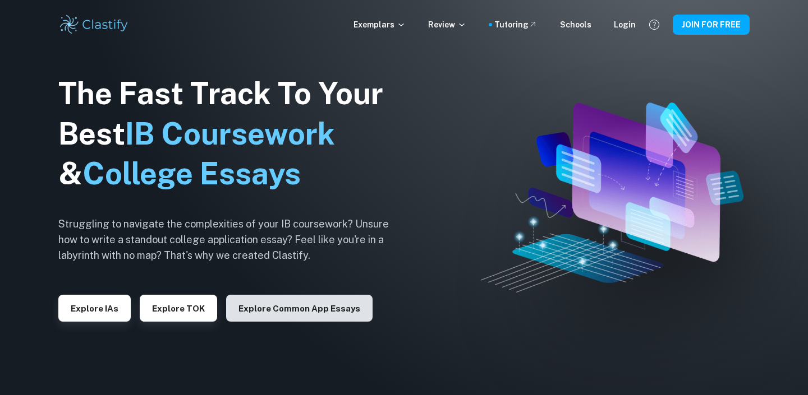 The width and height of the screenshot is (808, 395). I want to click on span: College Essays, so click(191, 173).